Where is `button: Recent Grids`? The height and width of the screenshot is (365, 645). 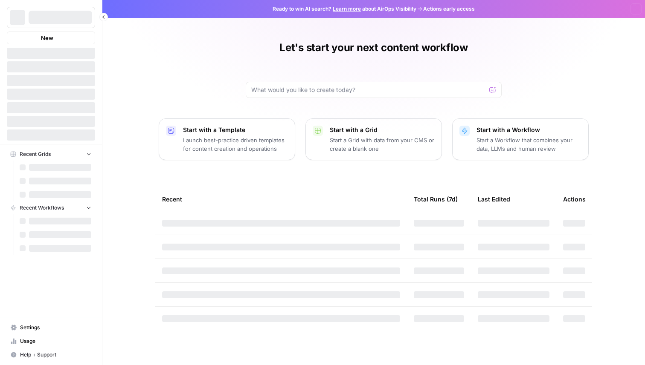 button: Recent Grids is located at coordinates (51, 154).